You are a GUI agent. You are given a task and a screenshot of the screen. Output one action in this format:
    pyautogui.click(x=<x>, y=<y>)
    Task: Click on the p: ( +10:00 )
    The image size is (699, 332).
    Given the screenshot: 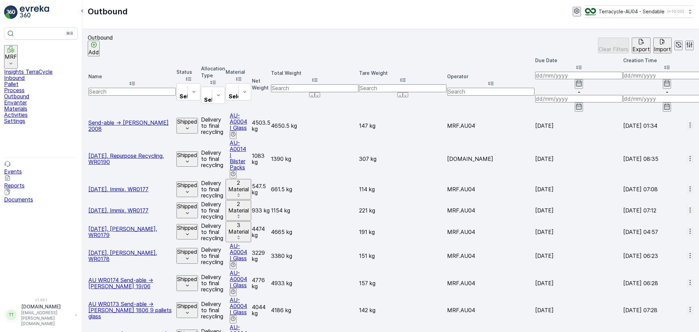 What is the action you would take?
    pyautogui.click(x=676, y=12)
    